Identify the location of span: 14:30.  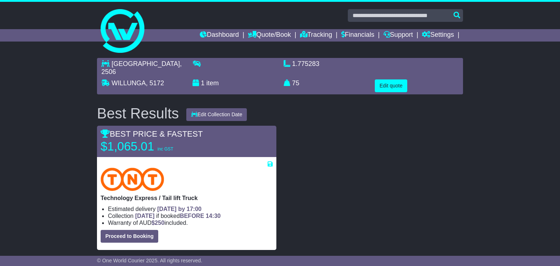
(213, 216).